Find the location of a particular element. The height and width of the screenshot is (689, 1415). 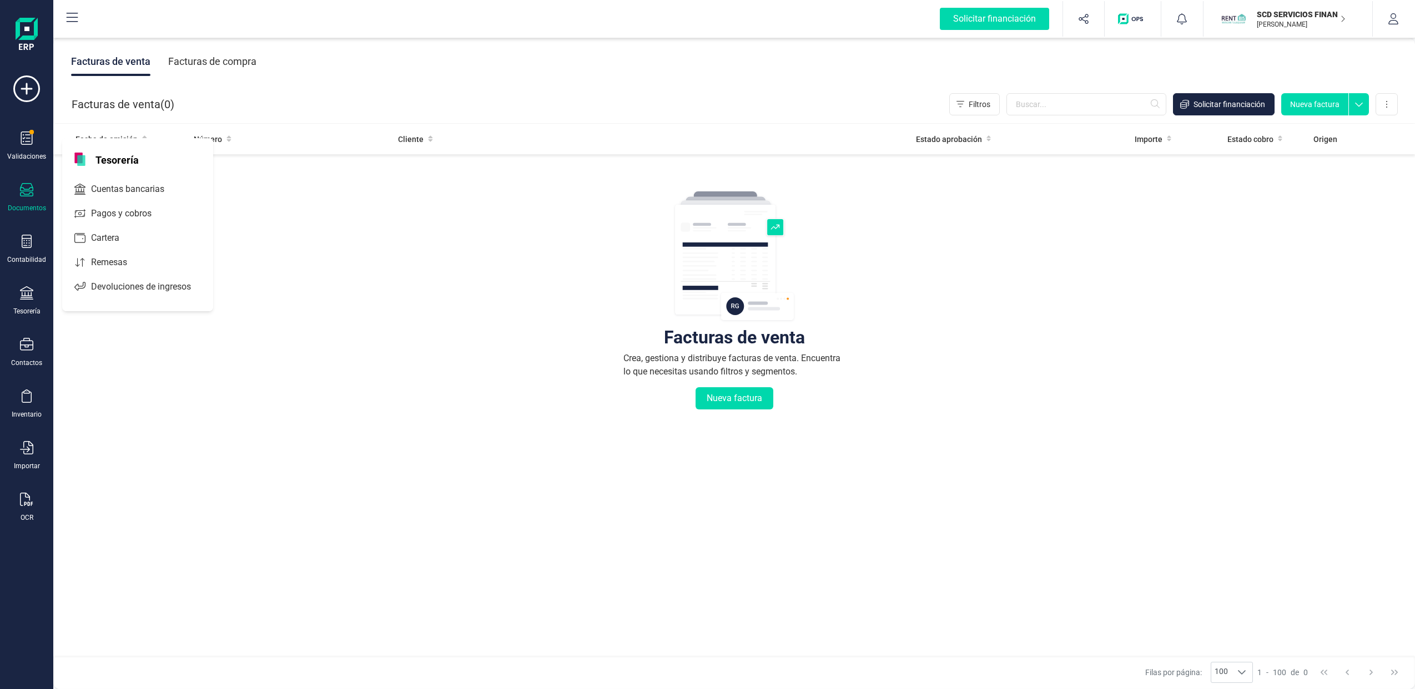

div: Filas por página: is located at coordinates (1199, 673).